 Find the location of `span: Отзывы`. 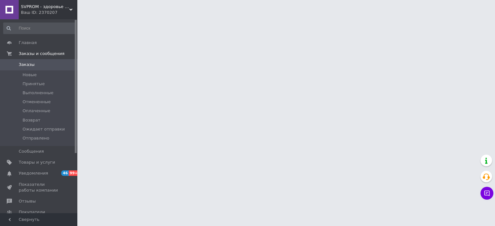

span: Отзывы is located at coordinates (27, 202).